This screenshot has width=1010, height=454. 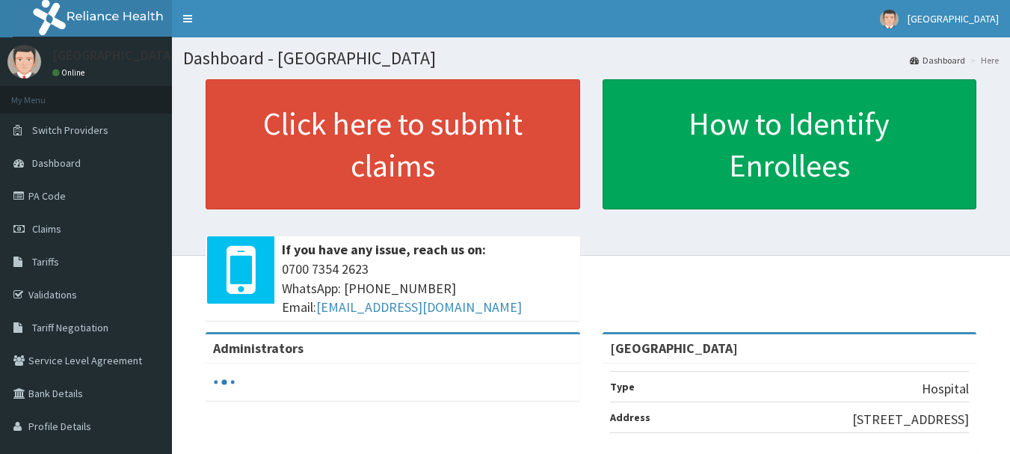 I want to click on b: Address, so click(x=630, y=417).